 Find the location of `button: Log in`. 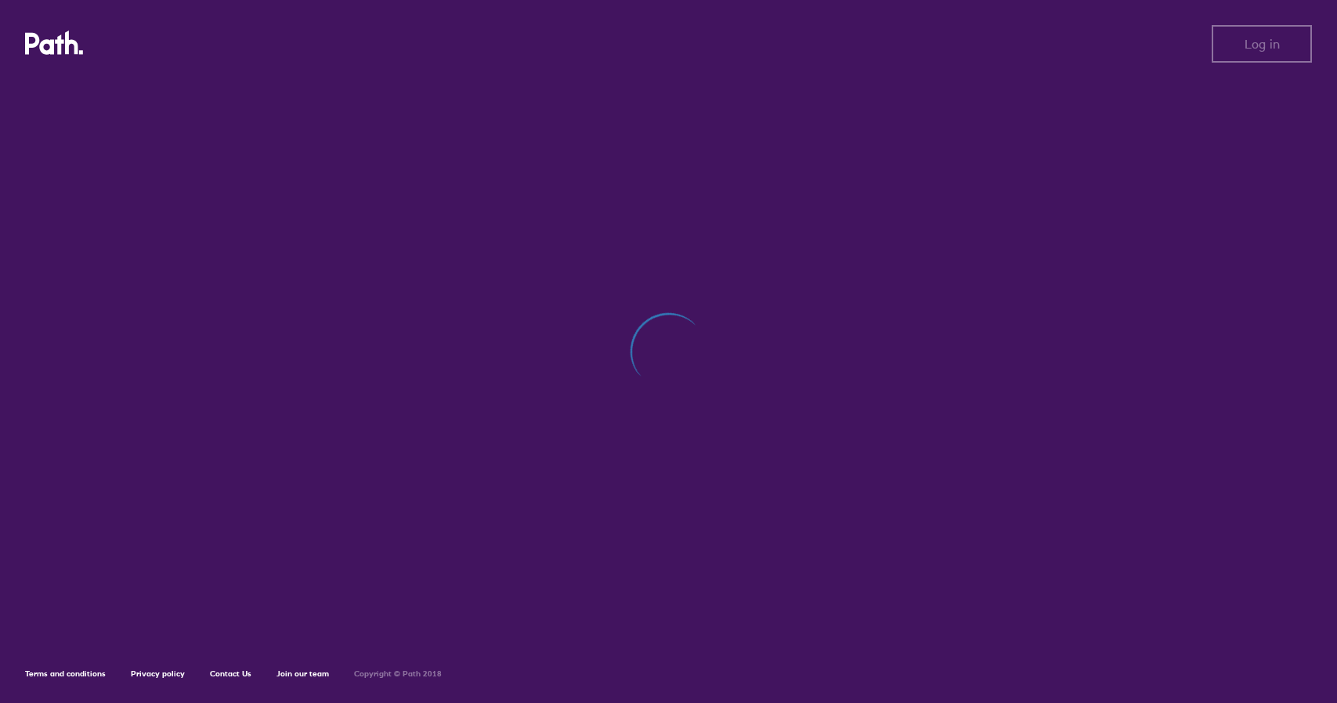

button: Log in is located at coordinates (1262, 44).